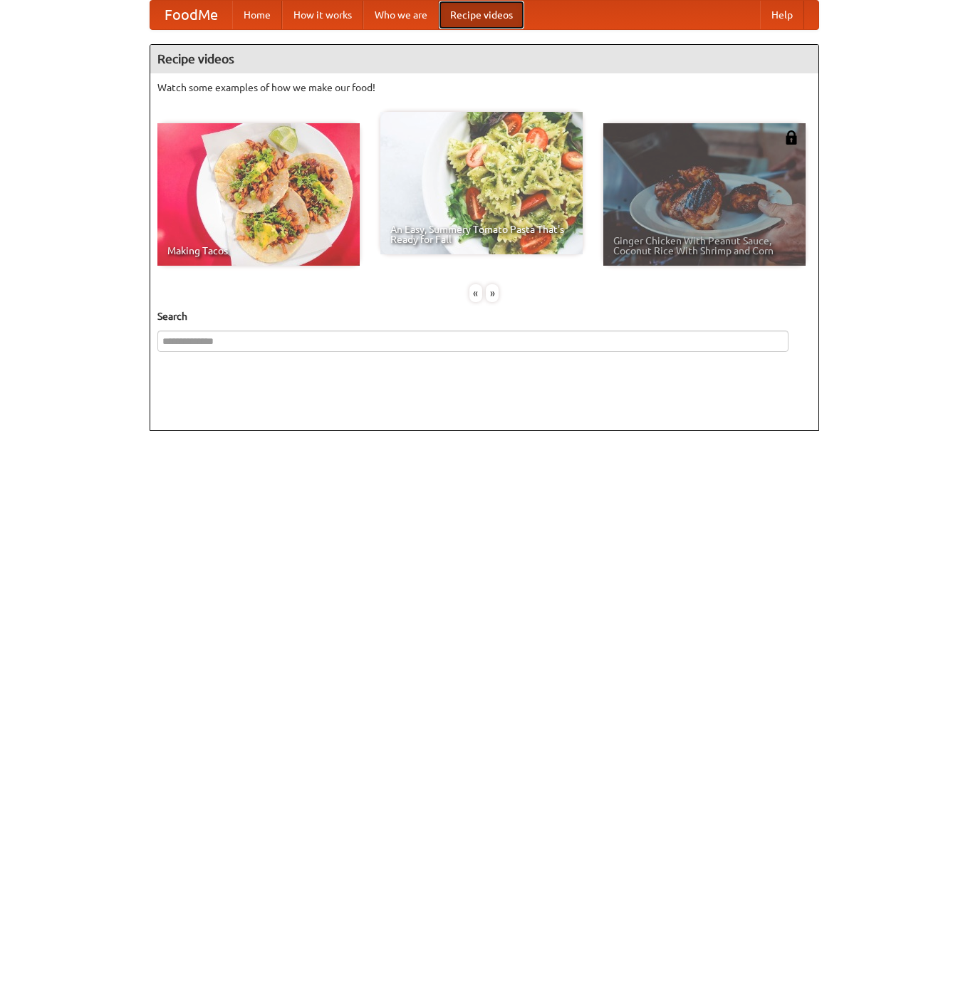  I want to click on a: Who we are, so click(401, 15).